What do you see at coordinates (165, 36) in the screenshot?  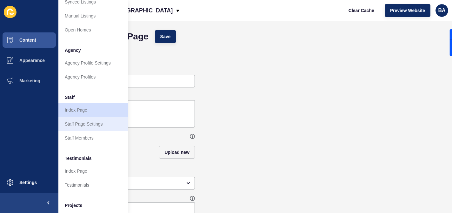 I see `span: Save` at bounding box center [165, 36].